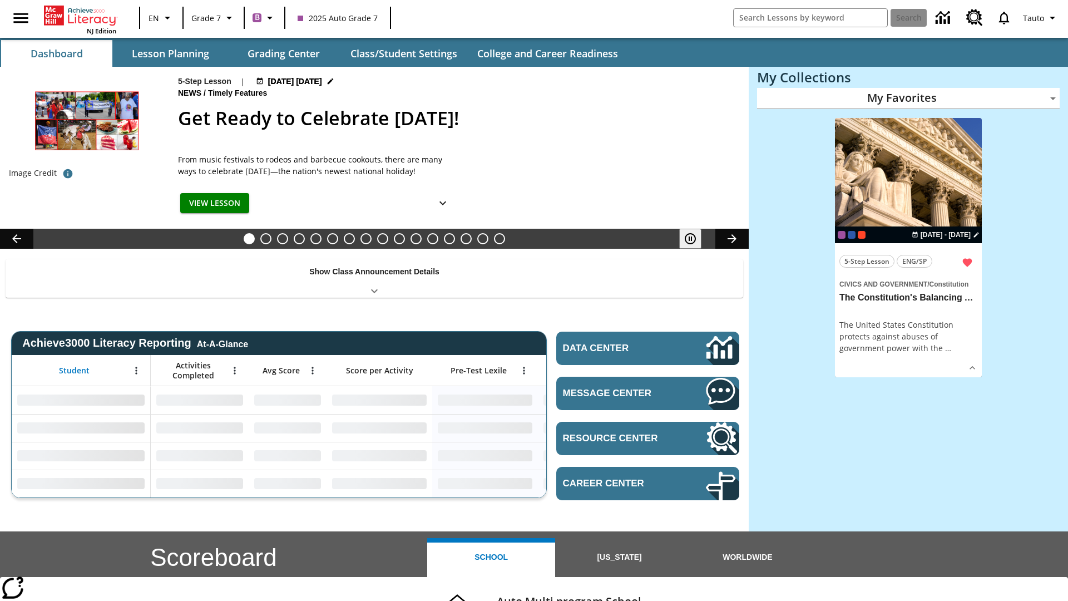 This screenshot has width=1068, height=601. Describe the element at coordinates (374, 278) in the screenshot. I see `div: Show Class Announcement Details` at that location.